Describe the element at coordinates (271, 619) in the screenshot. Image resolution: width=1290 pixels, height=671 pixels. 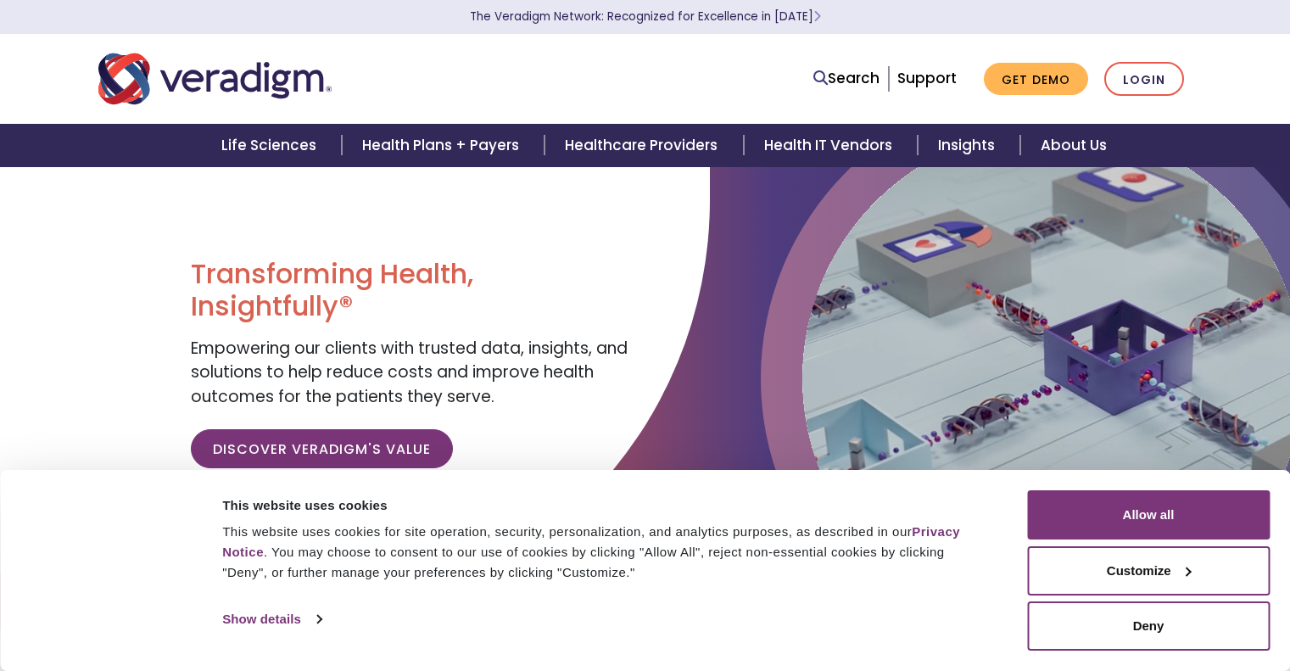
I see `a: Show details` at that location.